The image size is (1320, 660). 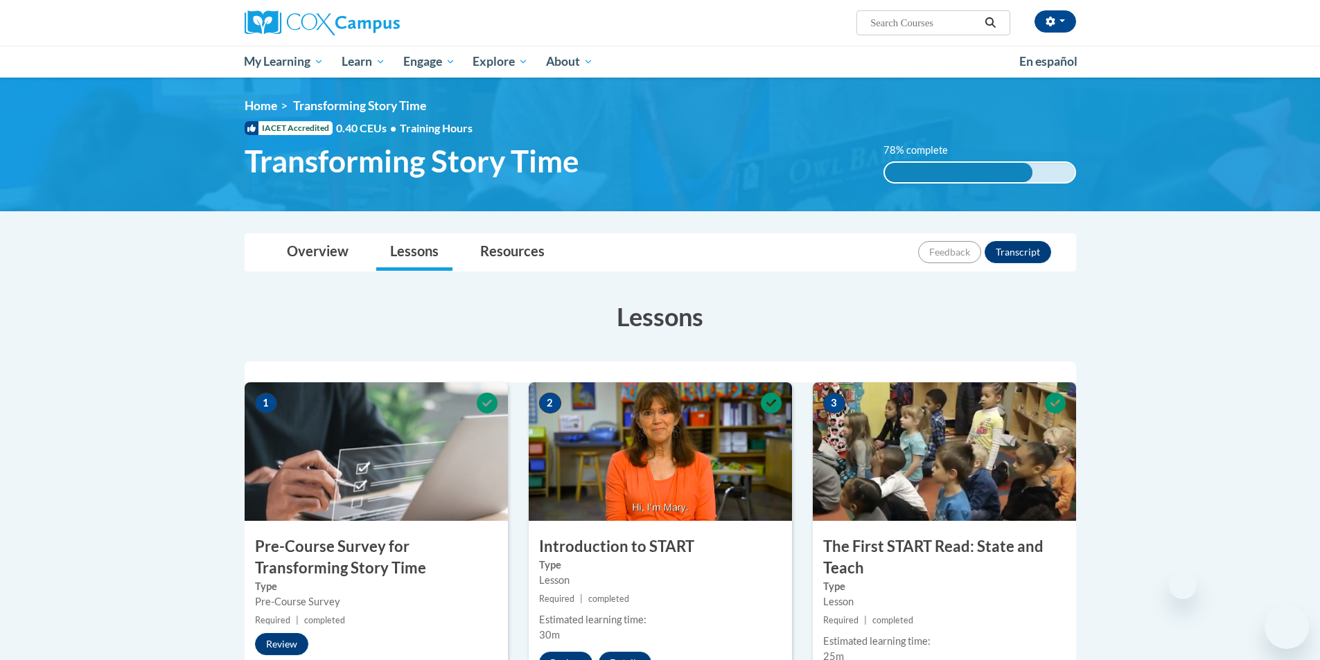 I want to click on span: 1, so click(x=266, y=403).